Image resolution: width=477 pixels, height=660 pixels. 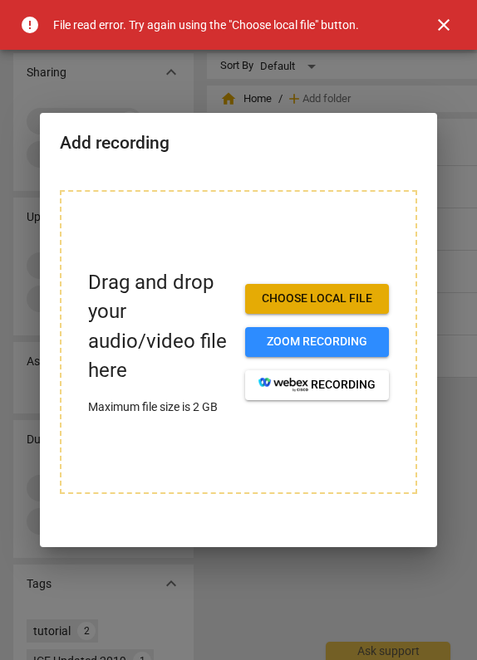 I want to click on span: Choose local file, so click(x=316, y=299).